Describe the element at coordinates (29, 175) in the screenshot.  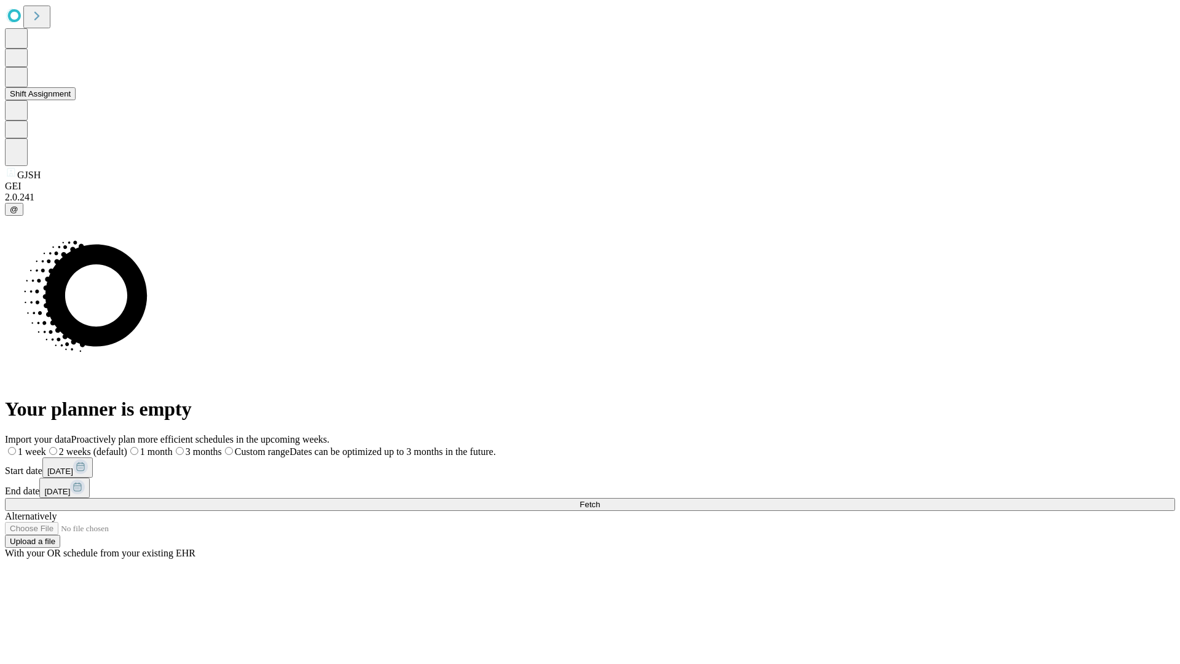
I see `span: GJSH` at that location.